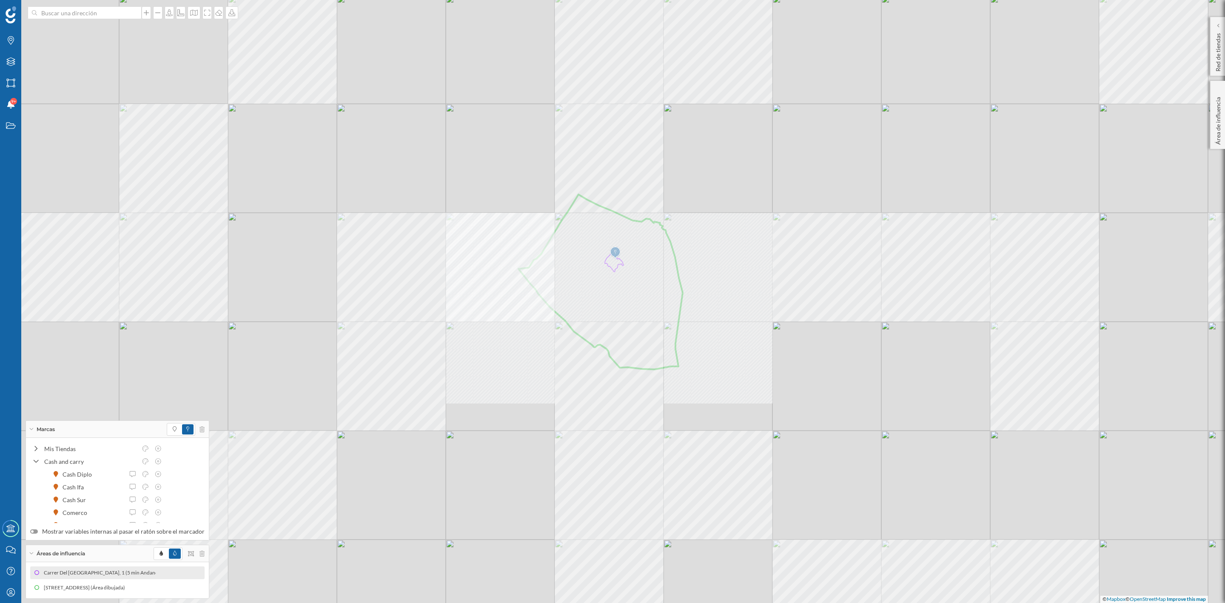  What do you see at coordinates (75, 525) in the screenshot?
I see `div: Gmcash` at bounding box center [75, 525].